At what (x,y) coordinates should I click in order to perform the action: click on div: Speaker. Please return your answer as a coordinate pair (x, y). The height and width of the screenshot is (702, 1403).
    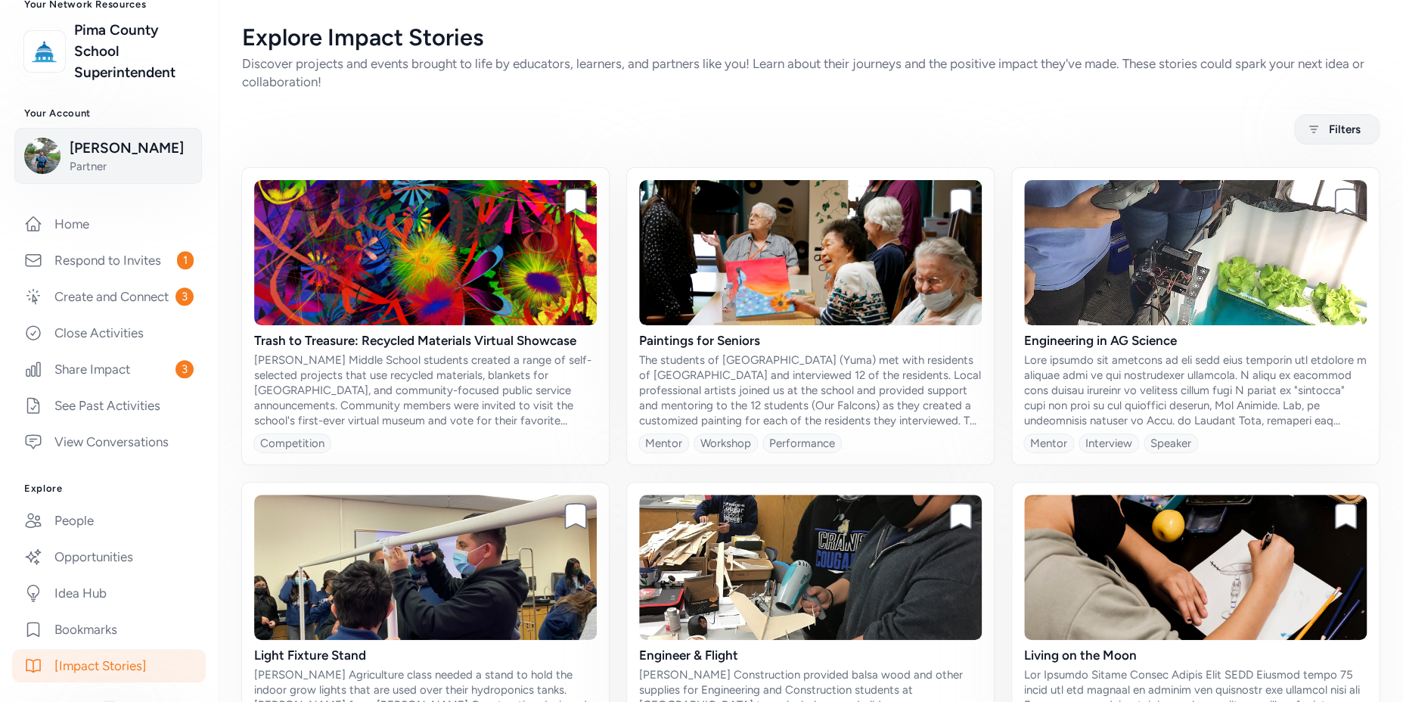
    Looking at the image, I should click on (1171, 443).